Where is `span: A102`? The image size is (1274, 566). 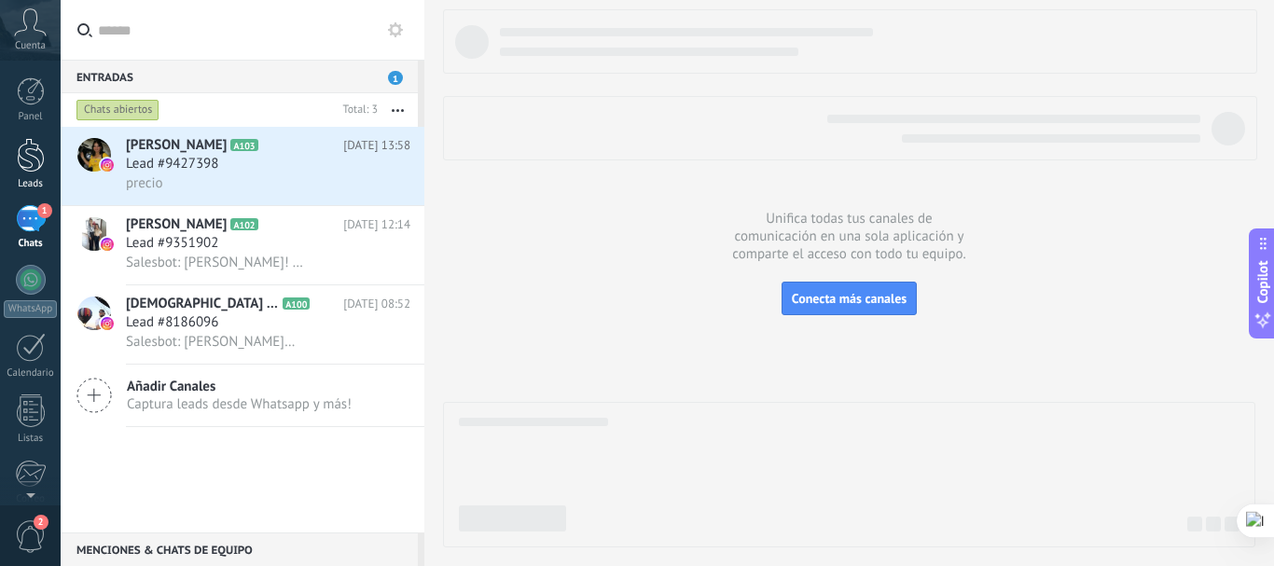 span: A102 is located at coordinates (243, 224).